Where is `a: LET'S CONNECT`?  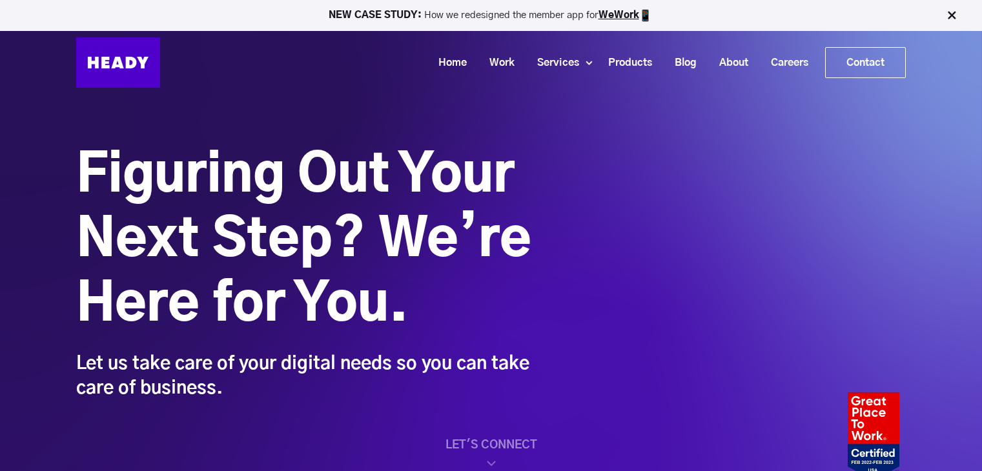
a: LET'S CONNECT is located at coordinates (491, 455).